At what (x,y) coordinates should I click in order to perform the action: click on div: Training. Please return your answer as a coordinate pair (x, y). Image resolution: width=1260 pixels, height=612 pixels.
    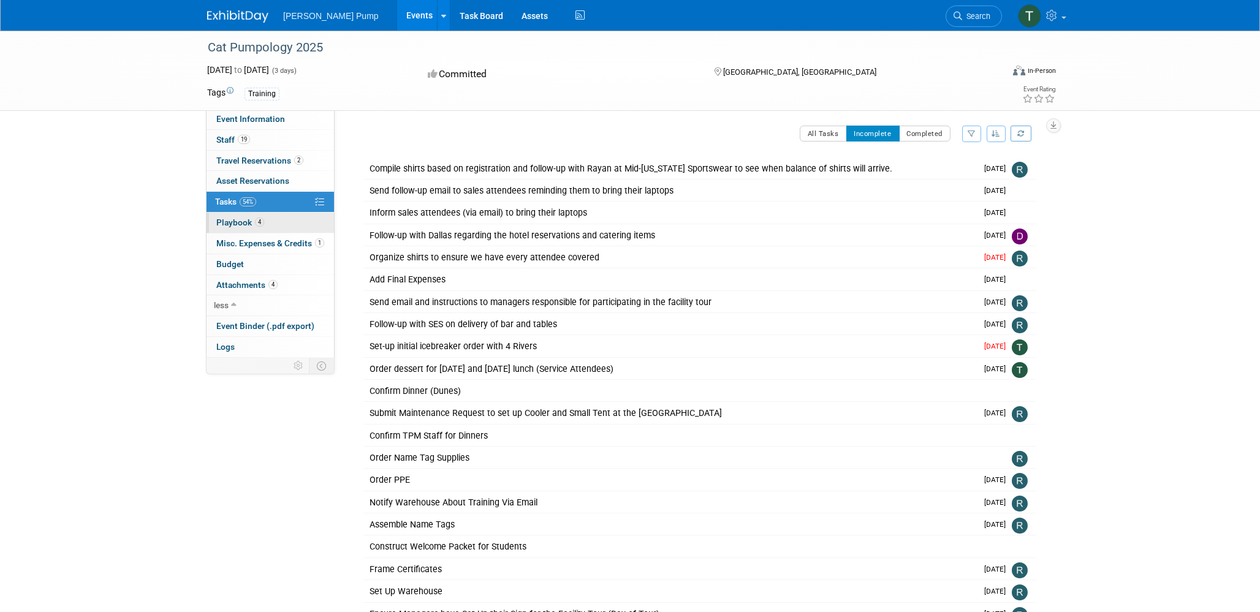
    Looking at the image, I should click on (262, 94).